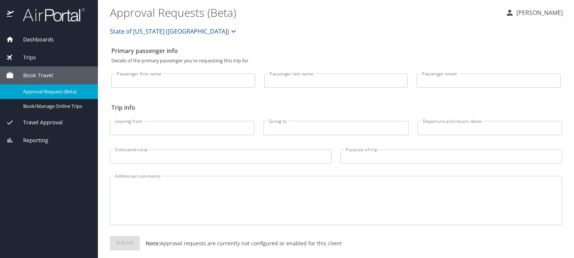  I want to click on h1: Approval Requests (Beta), so click(305, 12).